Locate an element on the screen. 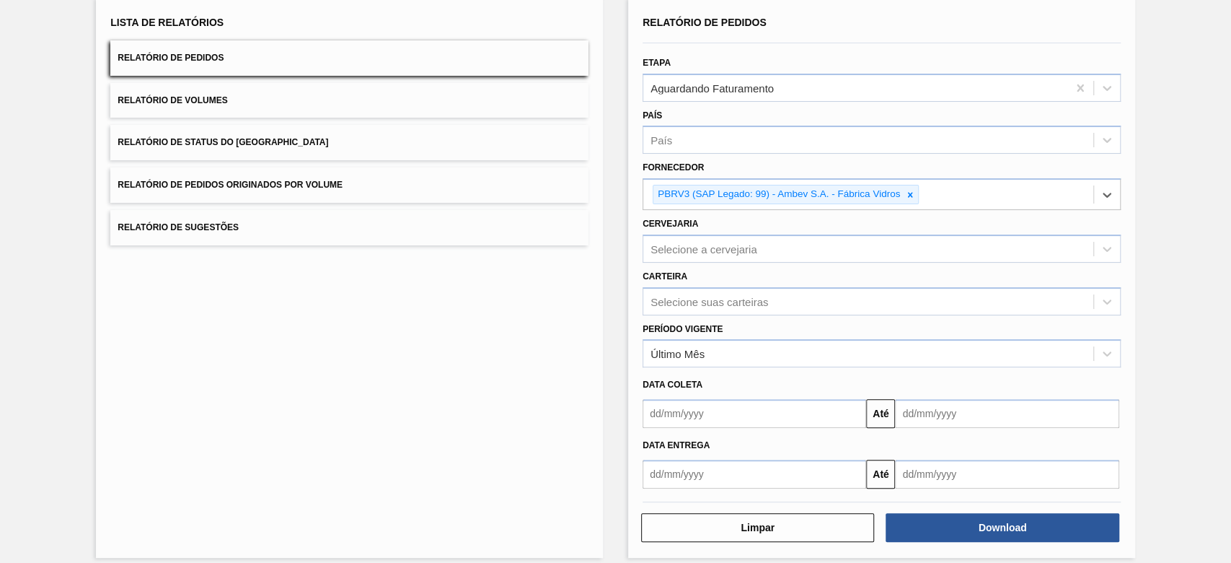  button: Relatório de Volumes is located at coordinates (349, 100).